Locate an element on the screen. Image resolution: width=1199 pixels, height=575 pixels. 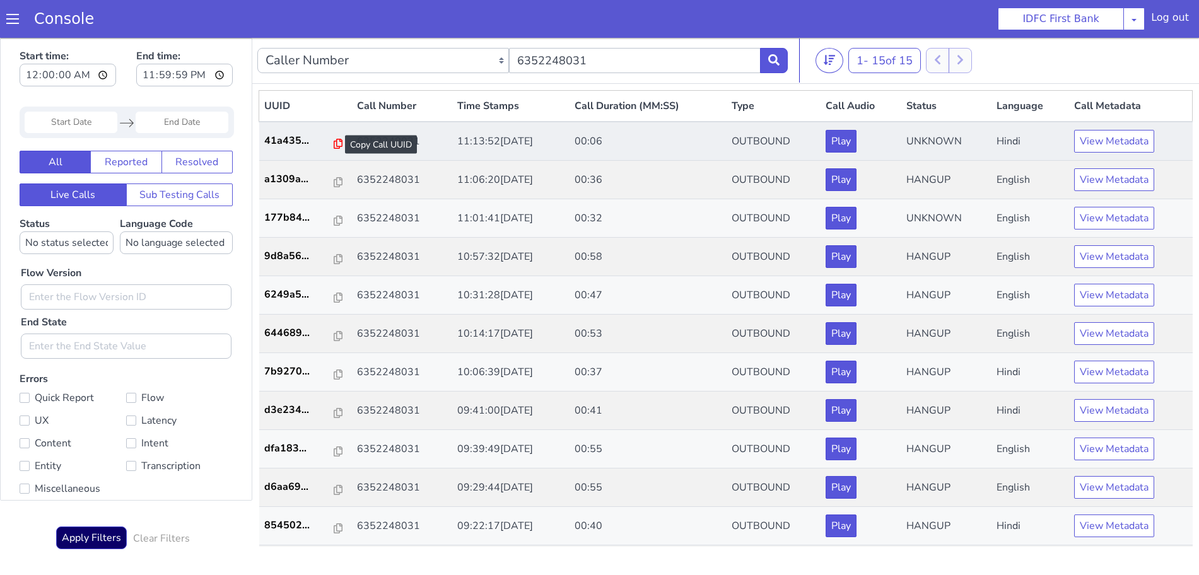
input: End Date is located at coordinates (182, 85).